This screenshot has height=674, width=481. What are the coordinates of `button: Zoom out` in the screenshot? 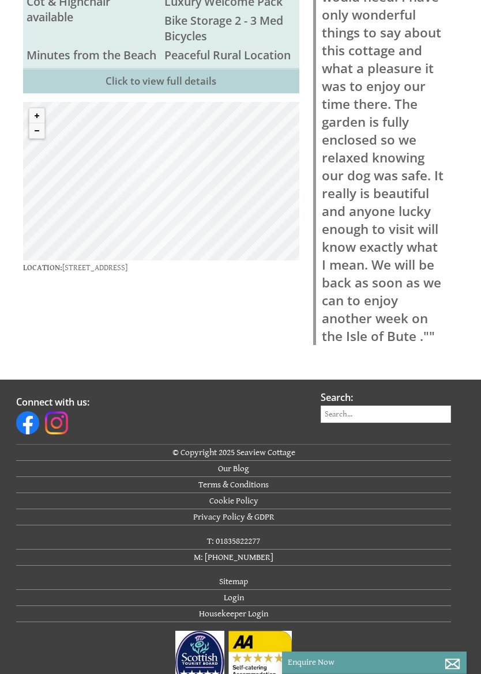 It's located at (37, 131).